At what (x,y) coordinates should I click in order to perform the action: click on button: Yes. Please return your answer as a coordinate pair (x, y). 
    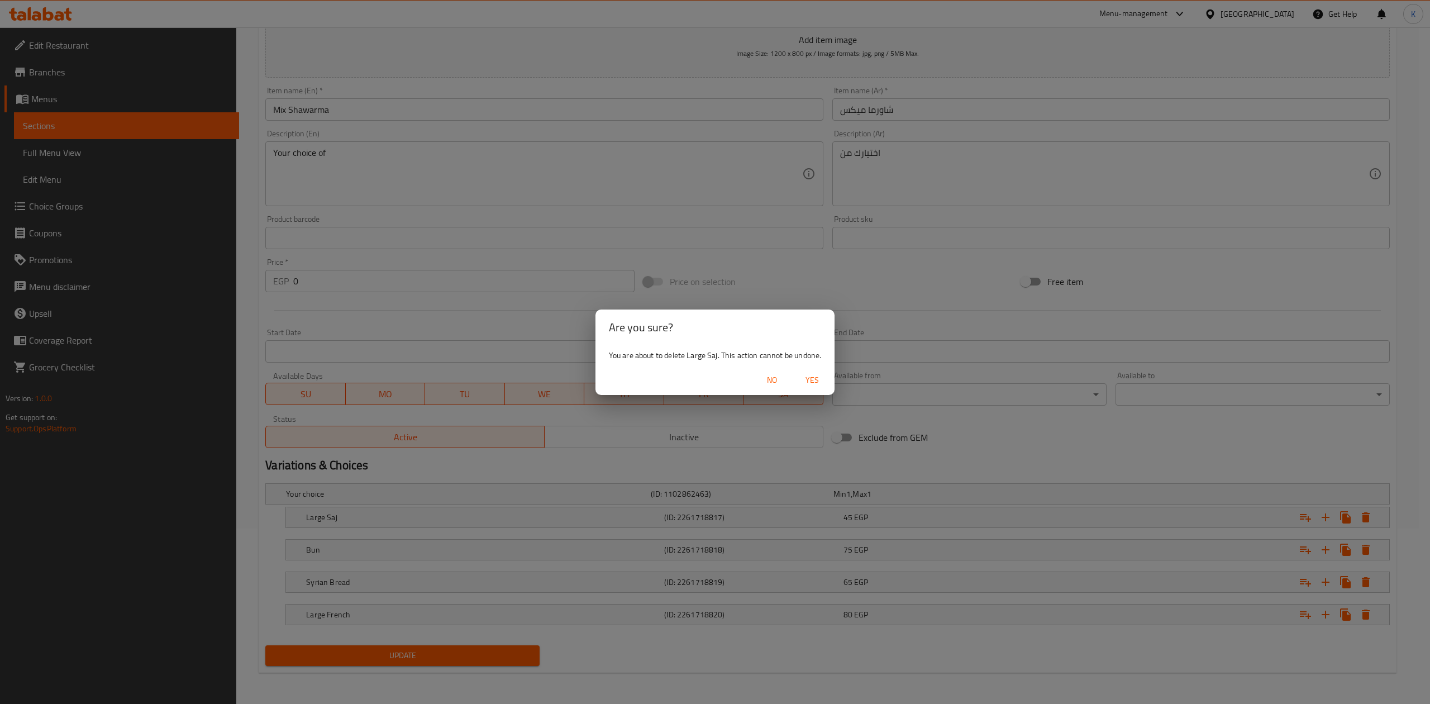
    Looking at the image, I should click on (812, 380).